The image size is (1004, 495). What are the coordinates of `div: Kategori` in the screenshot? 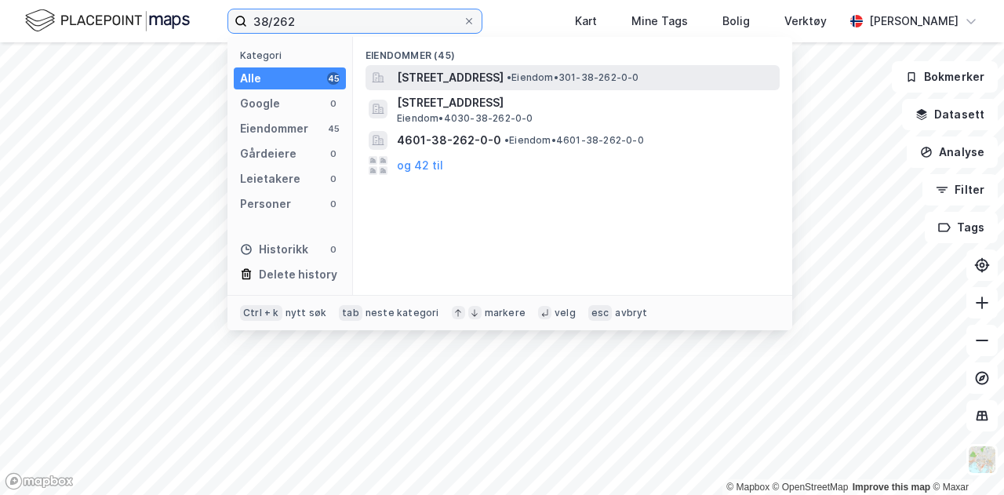 It's located at (293, 55).